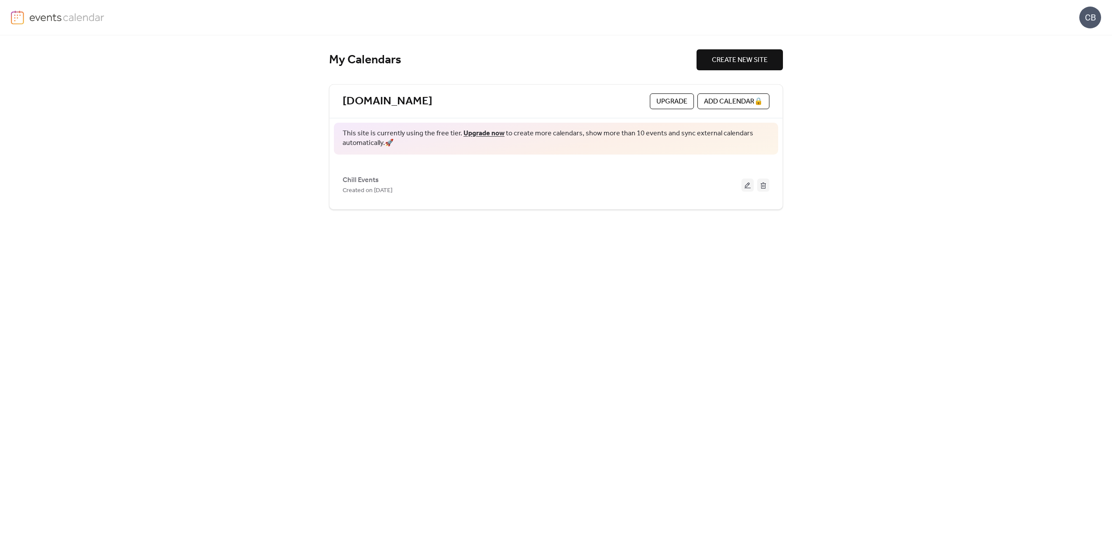 This screenshot has height=558, width=1112. Describe the element at coordinates (484, 133) in the screenshot. I see `a: Upgrade now` at that location.